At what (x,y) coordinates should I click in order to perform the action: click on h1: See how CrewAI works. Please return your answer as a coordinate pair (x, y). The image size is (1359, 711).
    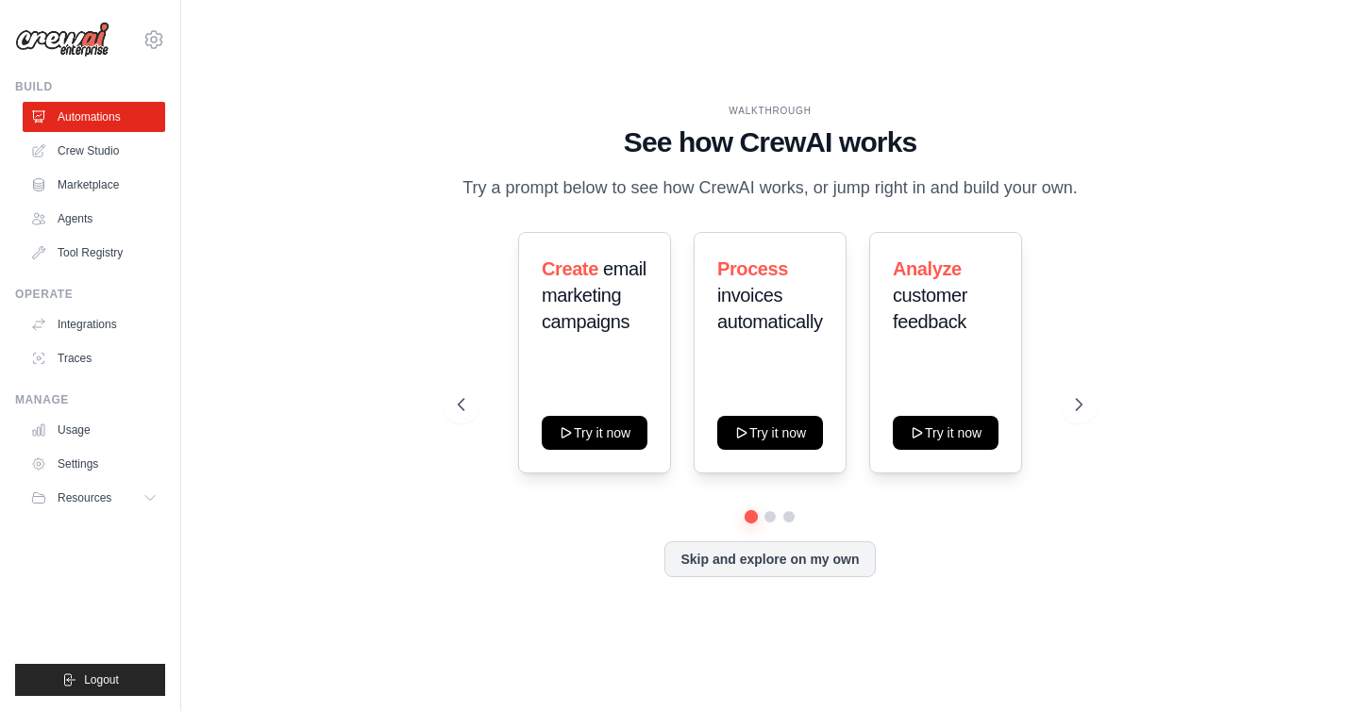
    Looking at the image, I should click on (770, 142).